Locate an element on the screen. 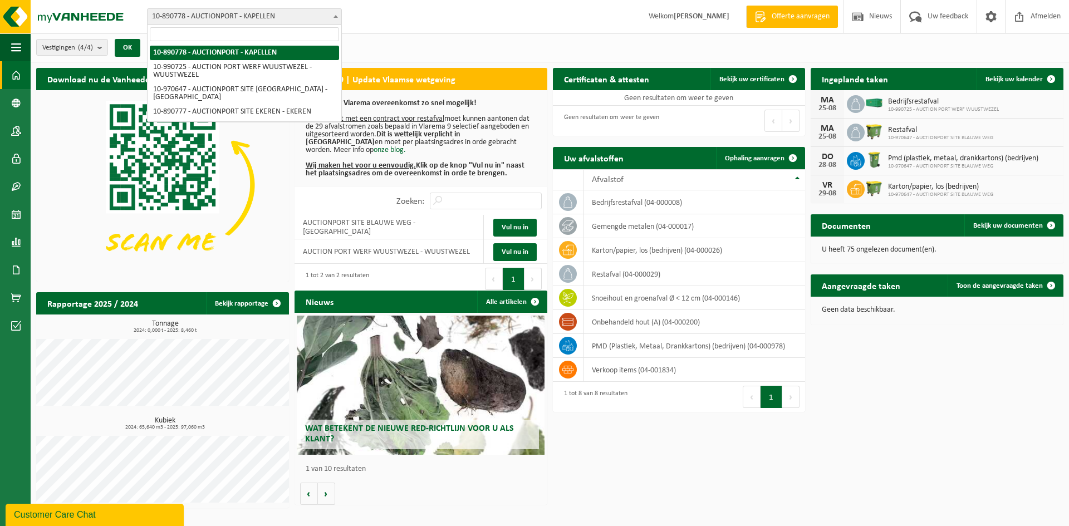 The image size is (1069, 526). td: karton/papier, los (bedrijven) (04-000026) is located at coordinates (694, 250).